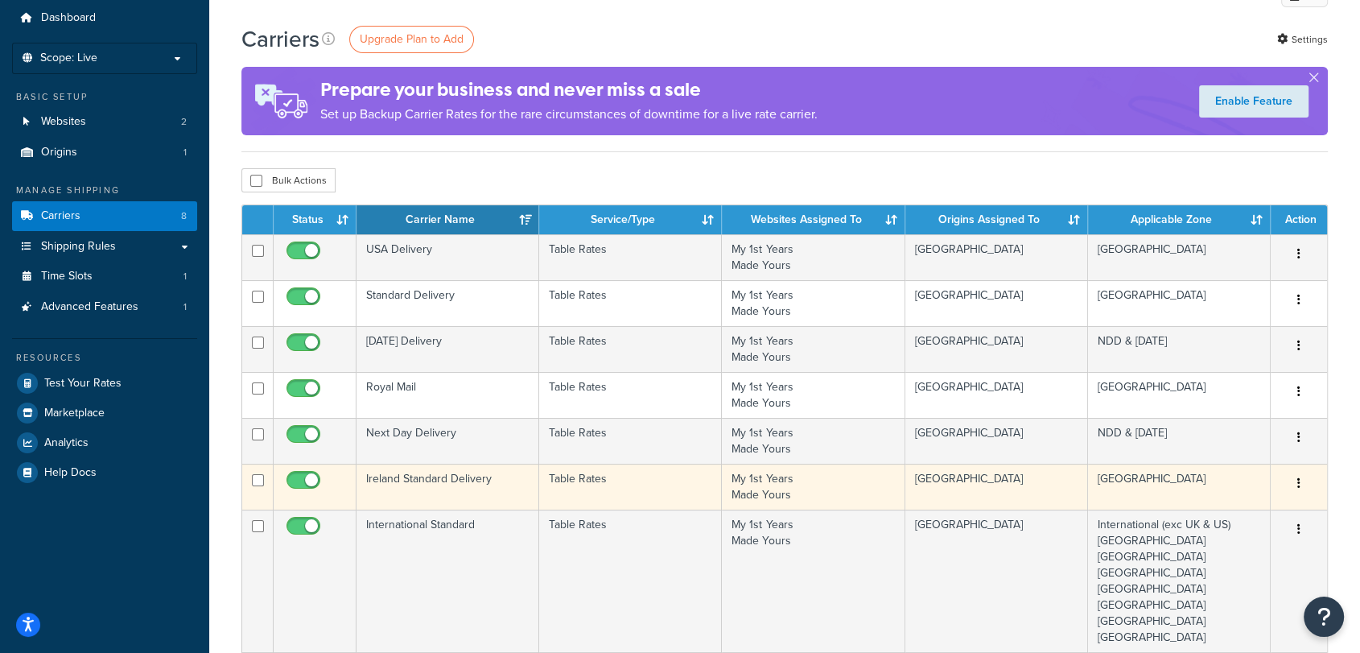 The image size is (1360, 653). I want to click on span: 2, so click(184, 122).